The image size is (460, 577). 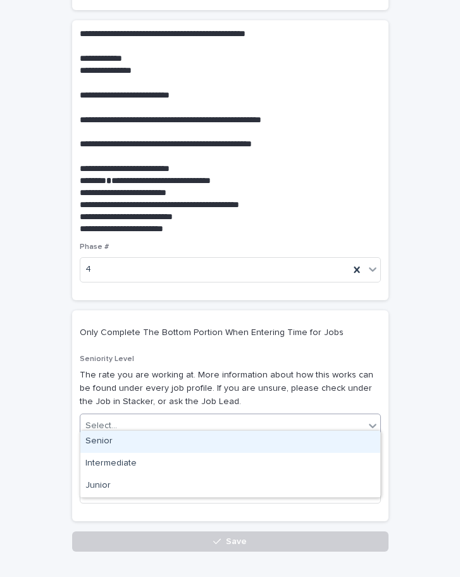 What do you see at coordinates (94, 247) in the screenshot?
I see `span: Phase #` at bounding box center [94, 247].